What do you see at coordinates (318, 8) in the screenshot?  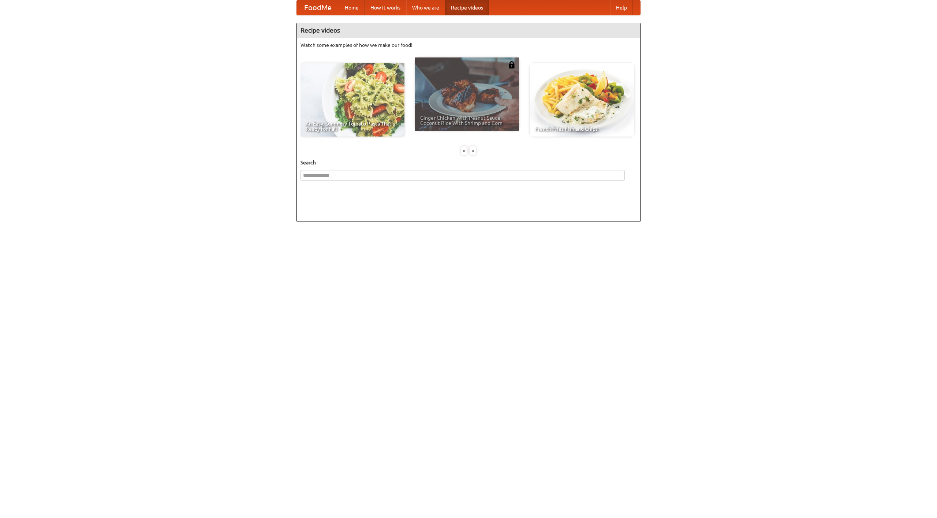 I see `a: FoodMe` at bounding box center [318, 8].